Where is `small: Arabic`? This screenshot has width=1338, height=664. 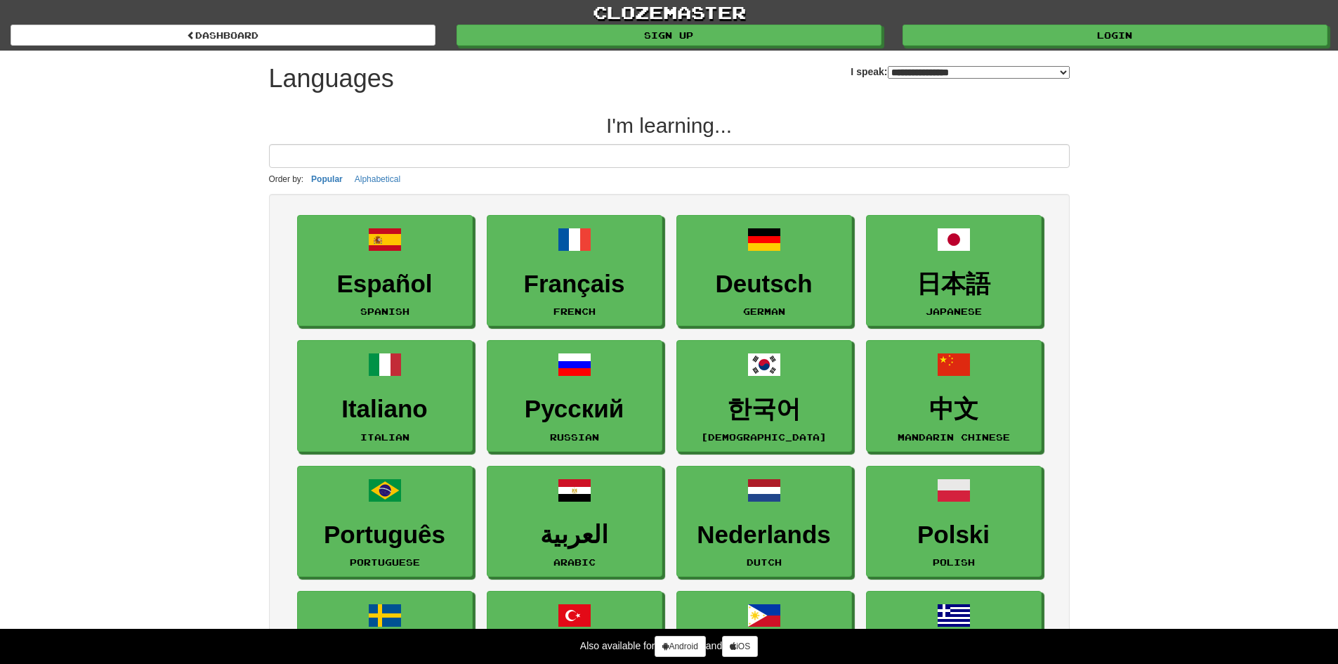
small: Arabic is located at coordinates (574, 562).